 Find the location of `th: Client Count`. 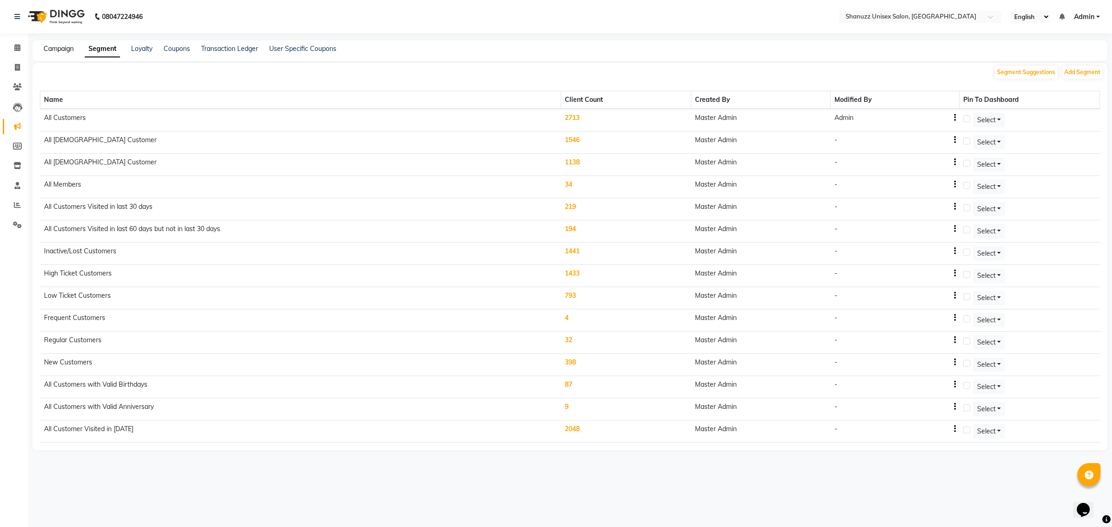

th: Client Count is located at coordinates (626, 100).